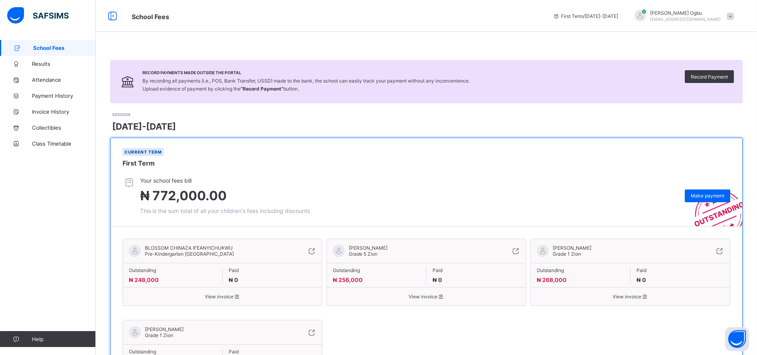 This screenshot has height=355, width=757. Describe the element at coordinates (121, 115) in the screenshot. I see `span: SESSION` at that location.